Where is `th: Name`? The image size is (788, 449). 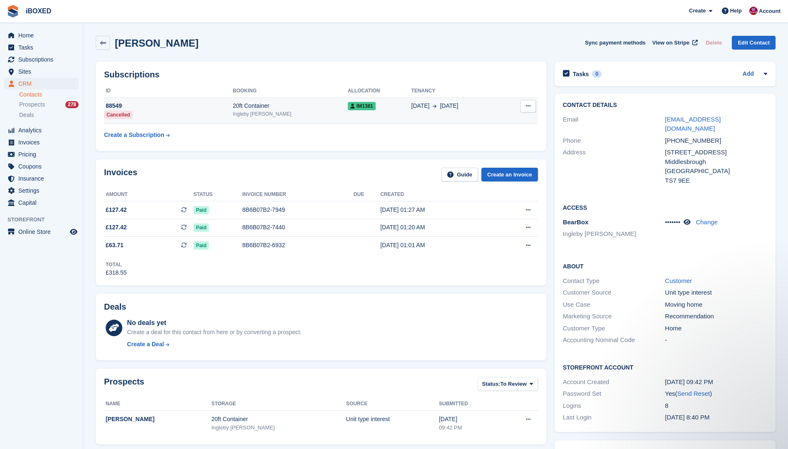
th: Name is located at coordinates (158, 404).